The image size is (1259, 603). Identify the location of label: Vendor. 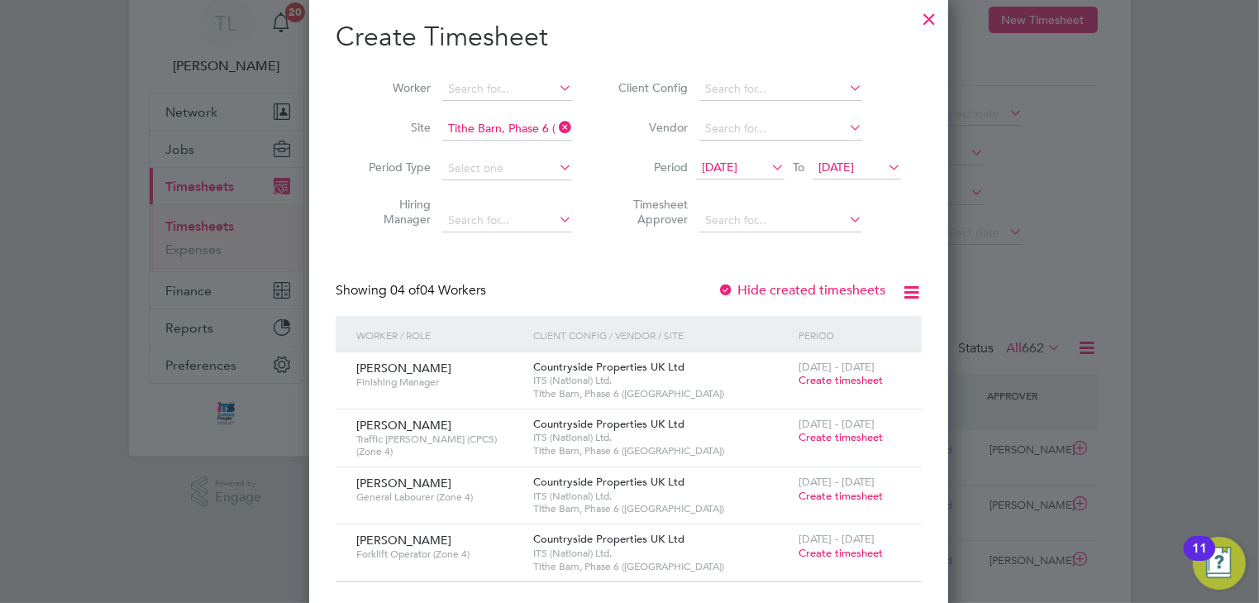
(651, 127).